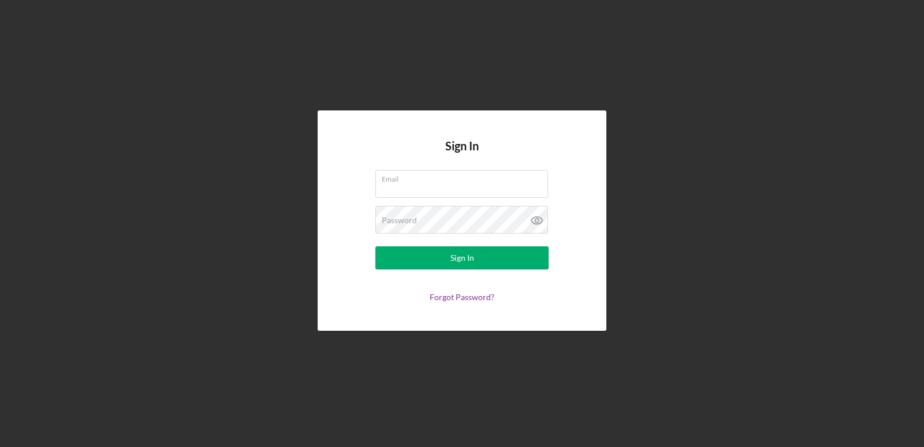 The image size is (924, 447). I want to click on h4: Sign In, so click(462, 154).